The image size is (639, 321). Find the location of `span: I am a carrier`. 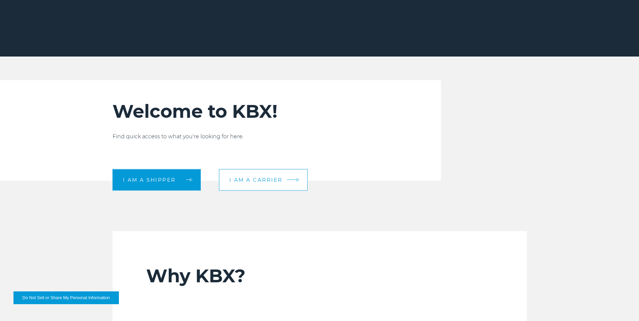

span: I am a carrier is located at coordinates (256, 180).